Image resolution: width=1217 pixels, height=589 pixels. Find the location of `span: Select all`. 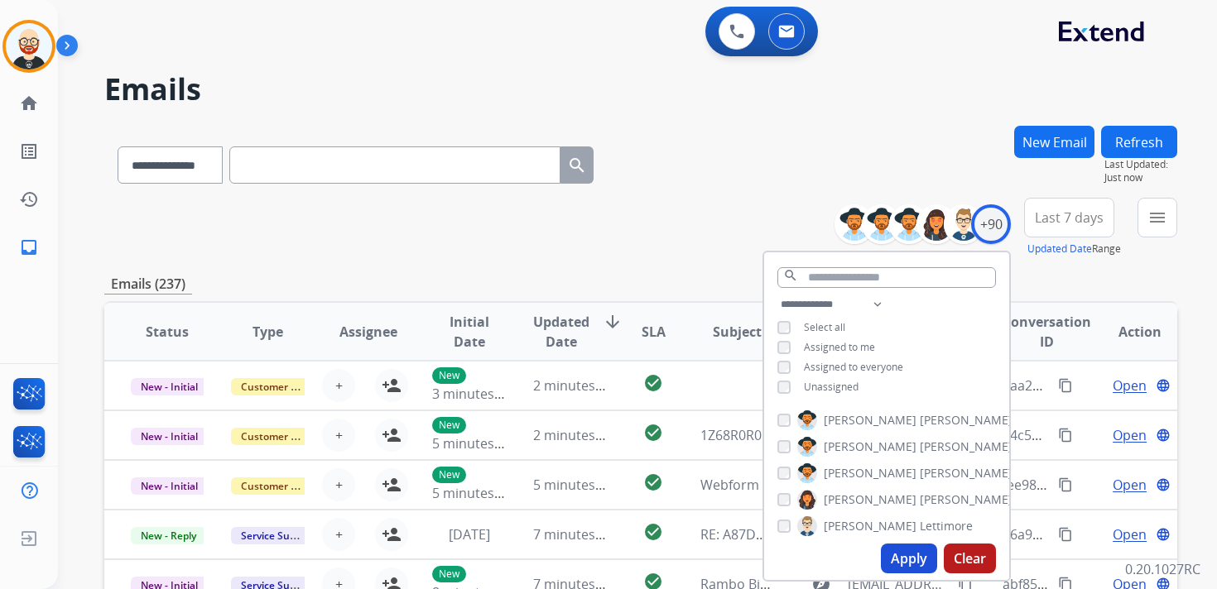

span: Select all is located at coordinates (825, 327).